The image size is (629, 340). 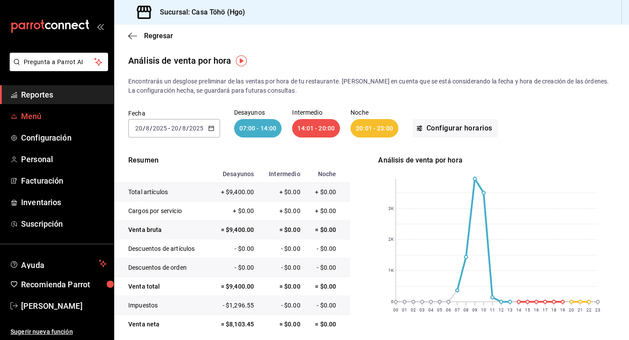 I want to click on button: open_drawer_menu, so click(x=100, y=26).